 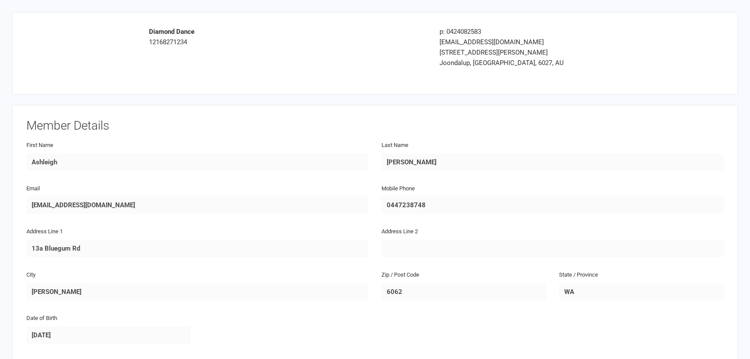 I want to click on h3: Member Details, so click(x=375, y=126).